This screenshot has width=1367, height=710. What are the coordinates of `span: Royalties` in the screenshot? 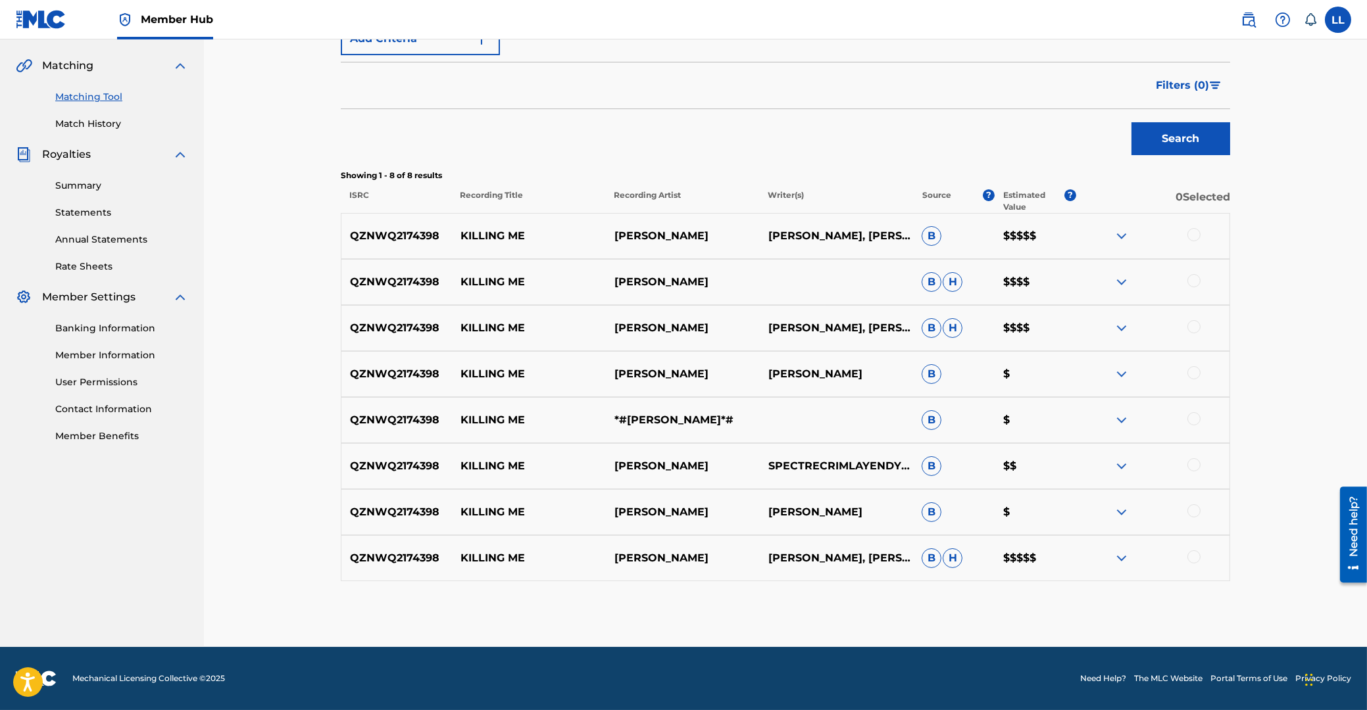 It's located at (66, 155).